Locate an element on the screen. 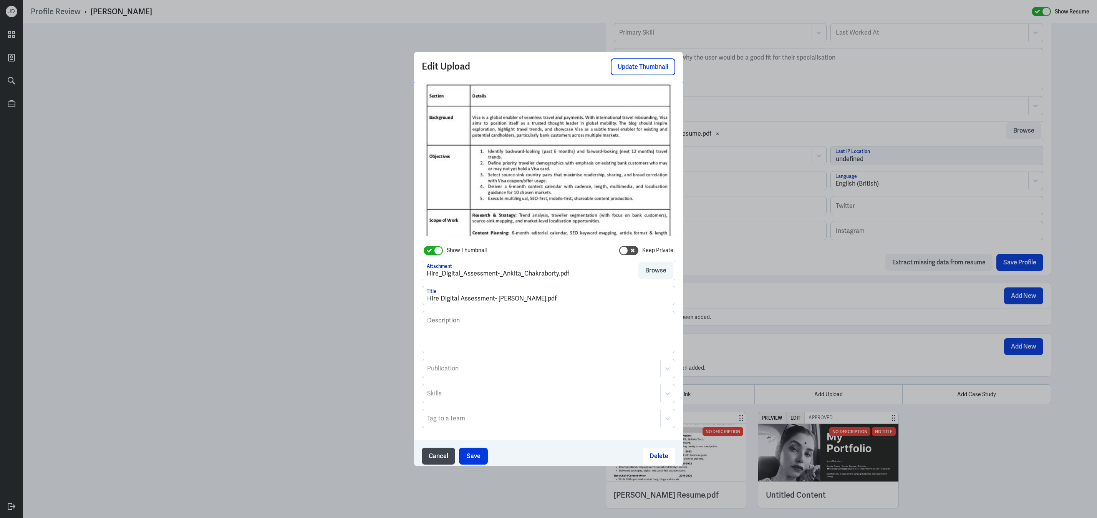 Image resolution: width=1097 pixels, height=518 pixels. button: Update Thumbnail is located at coordinates (643, 67).